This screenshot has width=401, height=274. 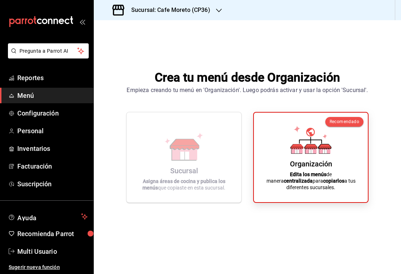 What do you see at coordinates (184, 184) in the screenshot?
I see `p: que copiaste en esta sucursal.` at bounding box center [184, 184].